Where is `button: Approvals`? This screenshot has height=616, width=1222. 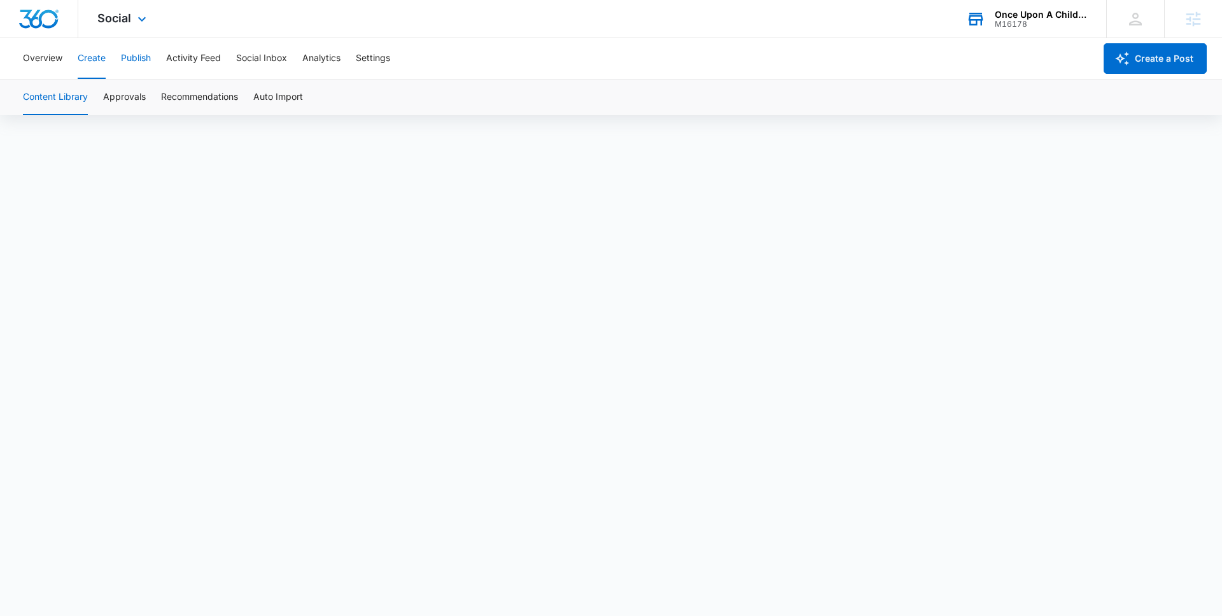 button: Approvals is located at coordinates (124, 97).